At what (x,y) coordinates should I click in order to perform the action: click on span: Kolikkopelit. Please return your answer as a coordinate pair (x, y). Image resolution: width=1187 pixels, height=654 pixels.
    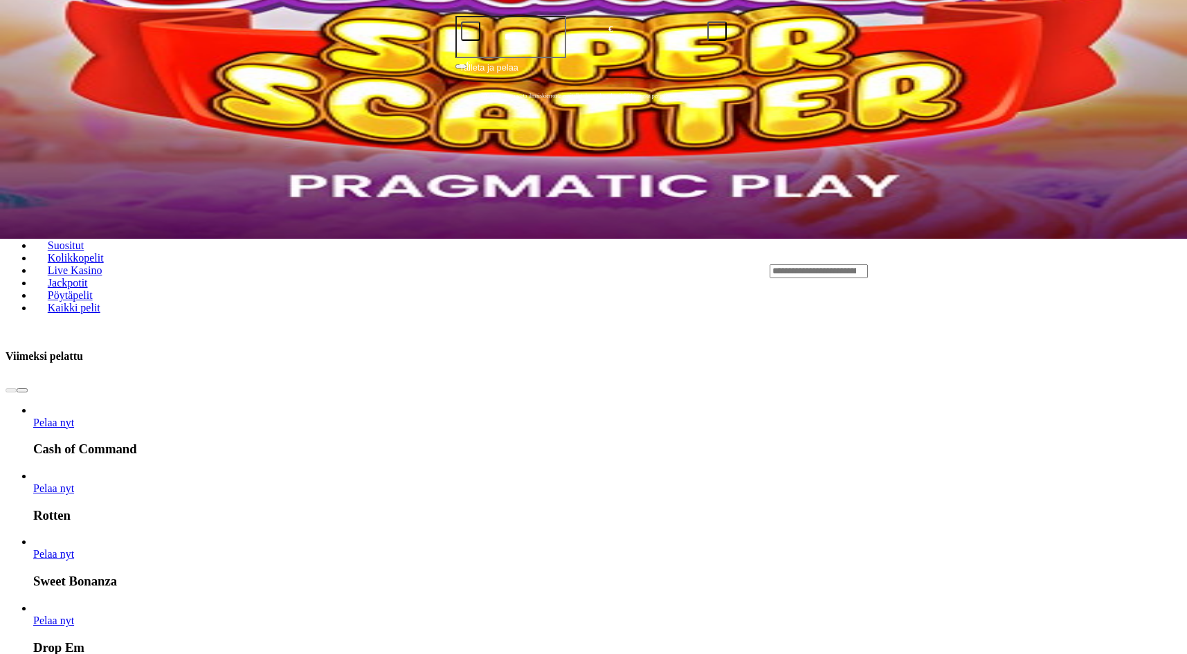
    Looking at the image, I should click on (75, 257).